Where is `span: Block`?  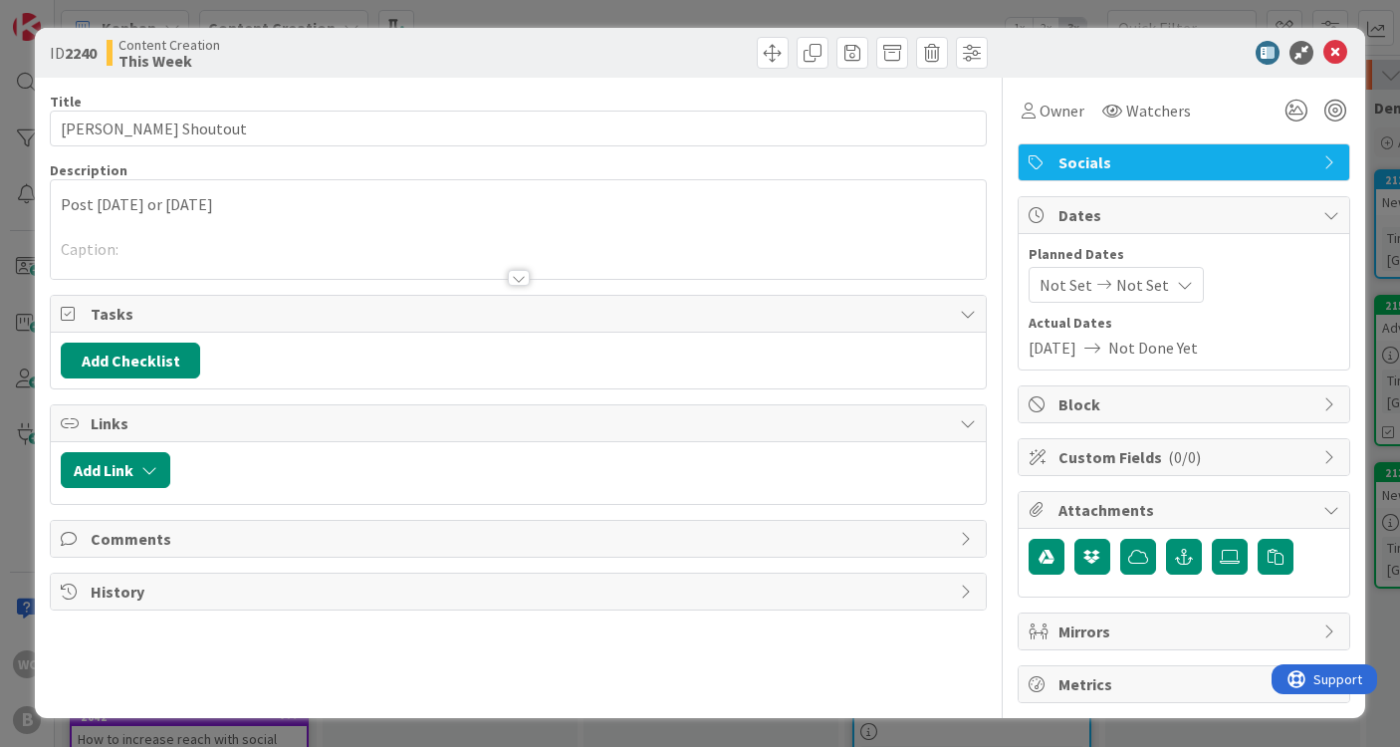
span: Block is located at coordinates (1186, 404).